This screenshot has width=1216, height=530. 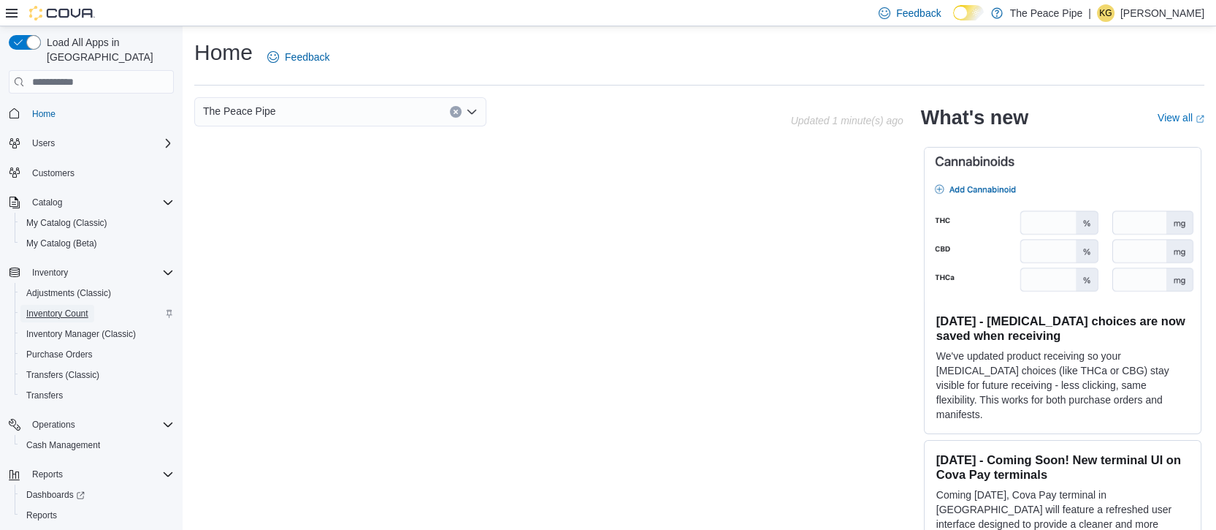 What do you see at coordinates (53, 173) in the screenshot?
I see `a: Customers` at bounding box center [53, 173].